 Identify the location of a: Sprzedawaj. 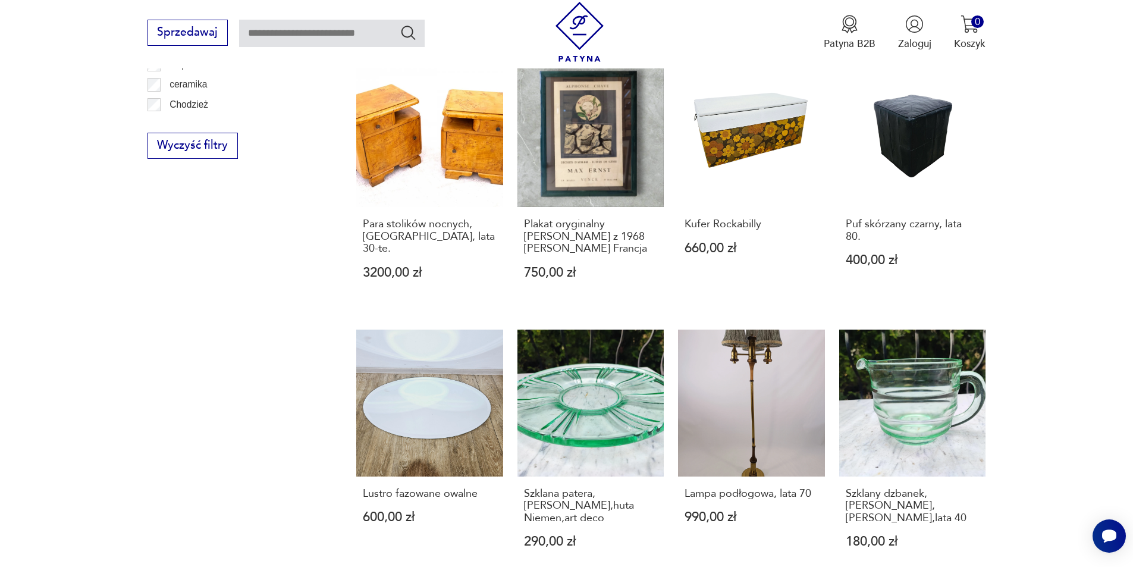
(187, 33).